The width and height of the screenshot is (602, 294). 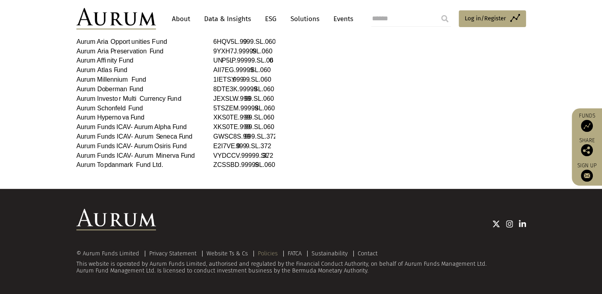 I want to click on img: Instagram icon, so click(x=510, y=224).